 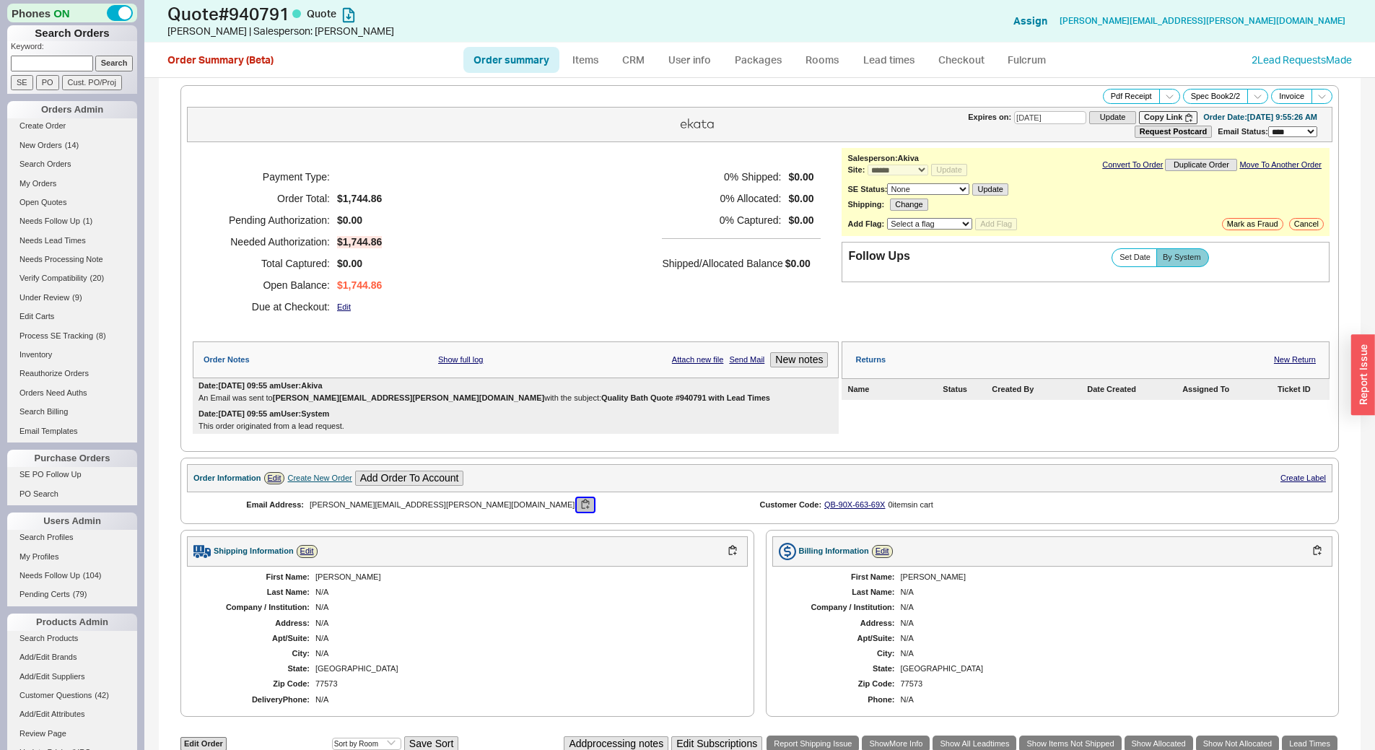 I want to click on button: Assign, so click(x=1030, y=21).